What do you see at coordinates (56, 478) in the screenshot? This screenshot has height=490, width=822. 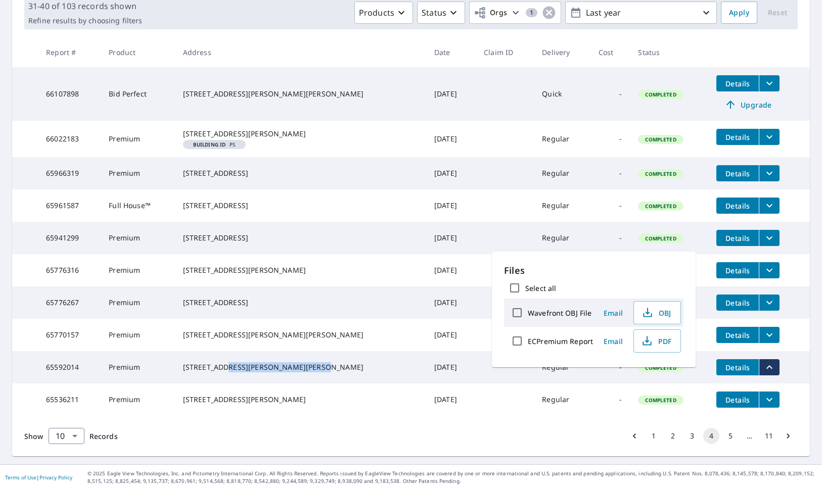 I see `a: Privacy Policy` at bounding box center [56, 478].